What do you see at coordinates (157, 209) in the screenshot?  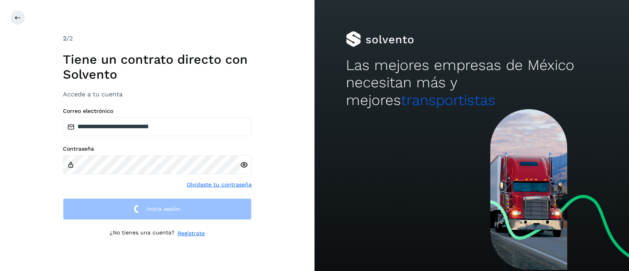 I see `button: Inicia sesión` at bounding box center [157, 209].